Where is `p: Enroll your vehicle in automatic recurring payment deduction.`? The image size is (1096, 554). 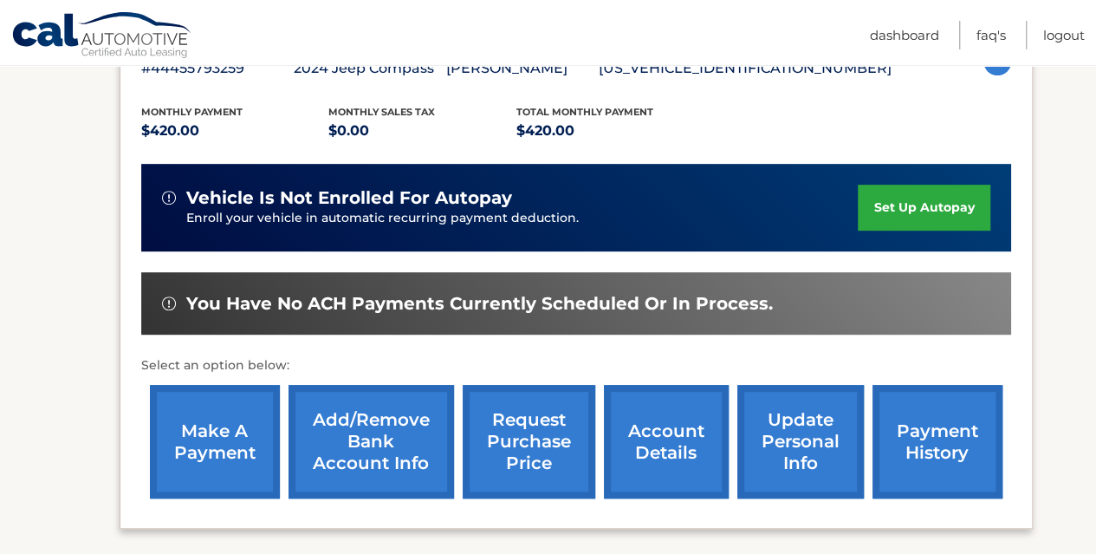
p: Enroll your vehicle in automatic recurring payment deduction. is located at coordinates (523, 218).